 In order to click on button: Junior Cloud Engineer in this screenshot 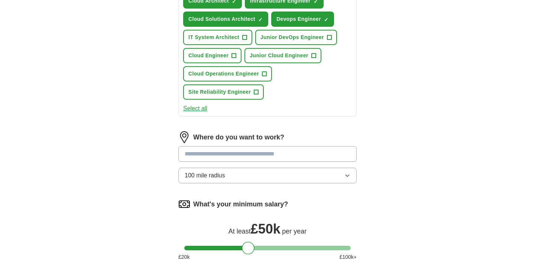, I will do `click(283, 55)`.